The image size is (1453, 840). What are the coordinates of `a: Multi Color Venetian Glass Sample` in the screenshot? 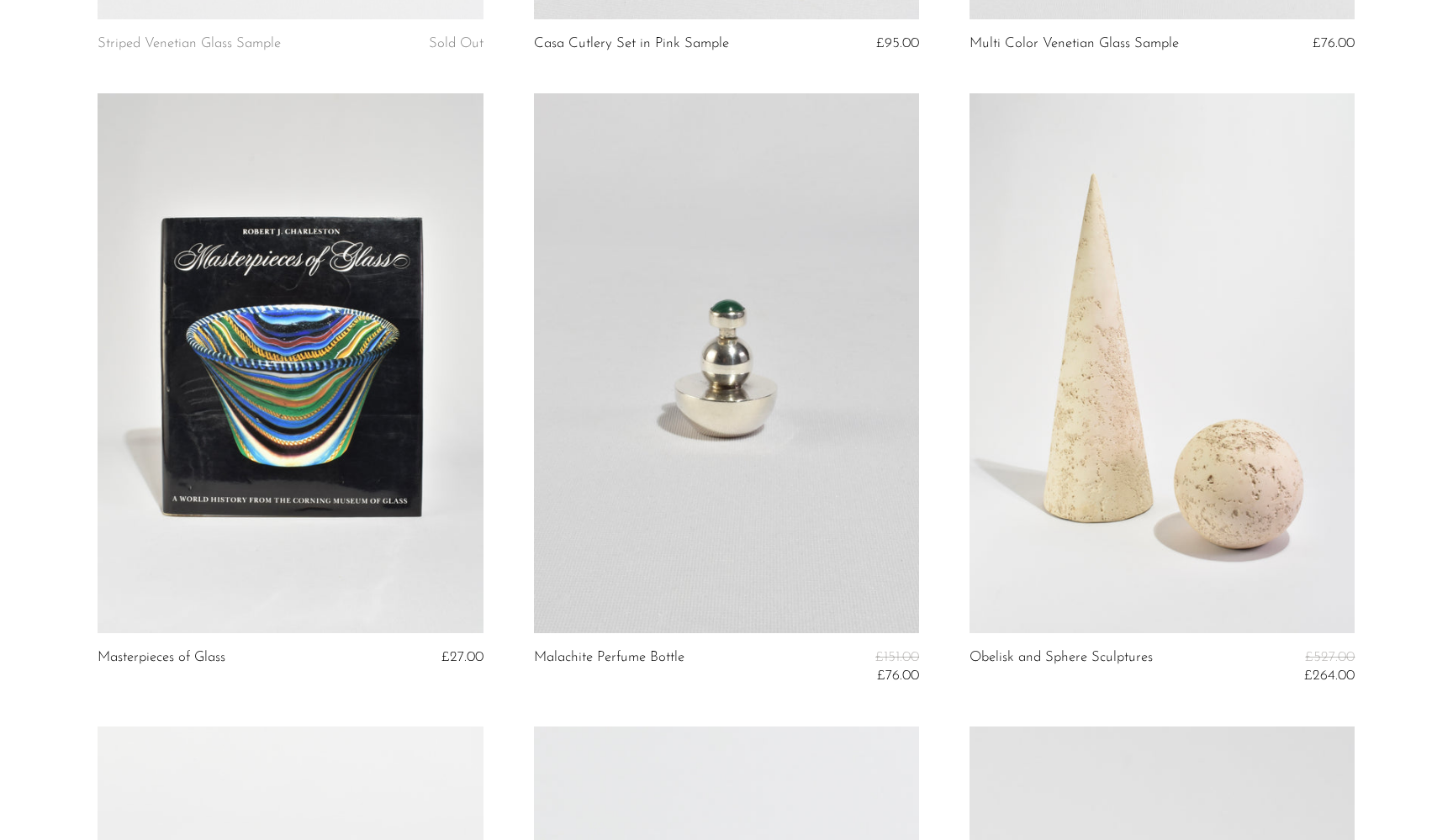 It's located at (1074, 44).